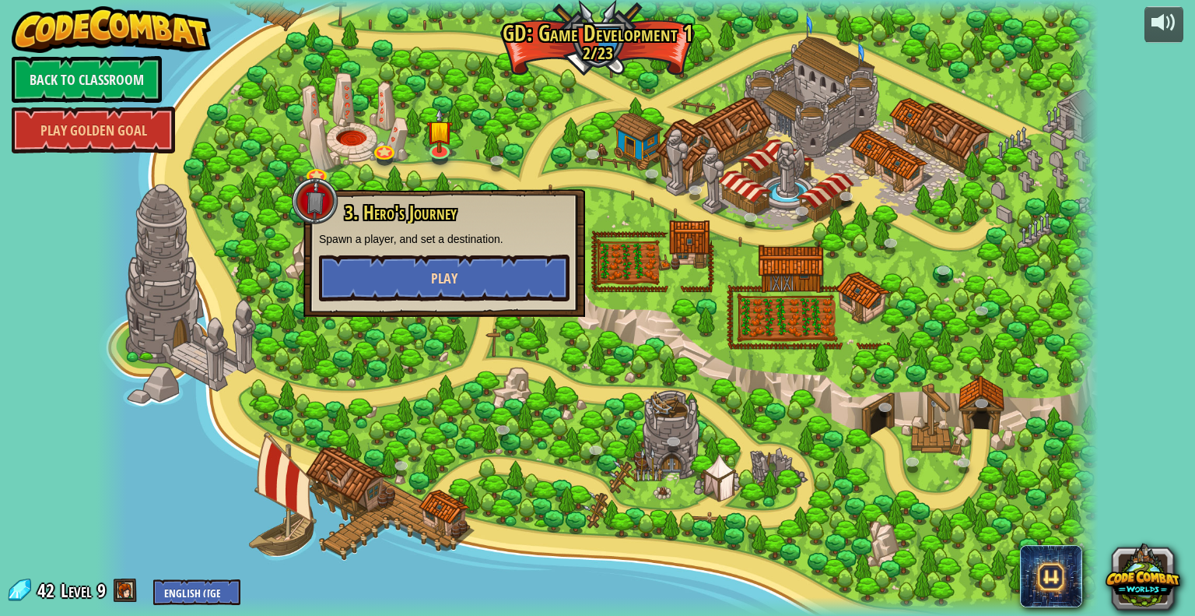 The width and height of the screenshot is (1195, 616). Describe the element at coordinates (48, 590) in the screenshot. I see `span: 42` at that location.